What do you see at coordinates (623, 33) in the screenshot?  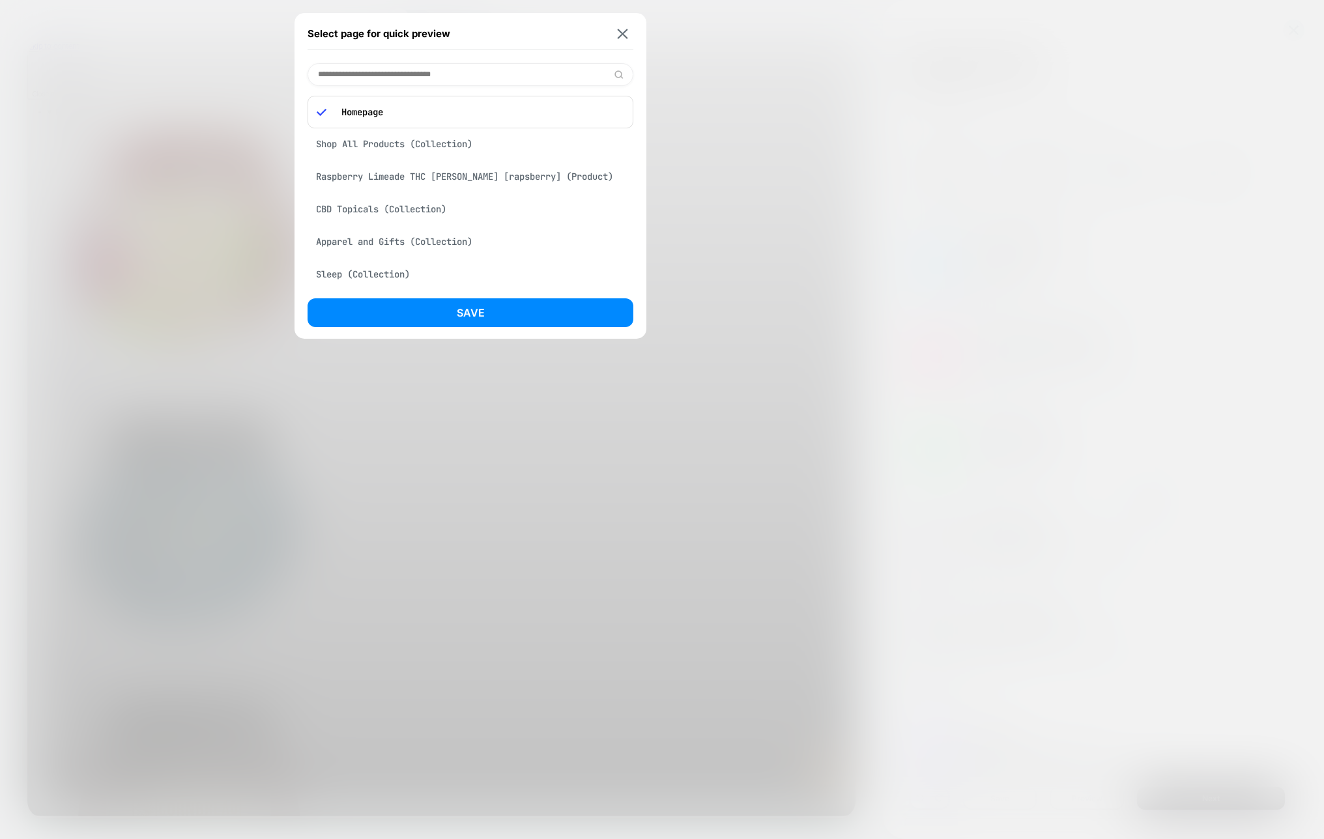 I see `img: close` at bounding box center [623, 33].